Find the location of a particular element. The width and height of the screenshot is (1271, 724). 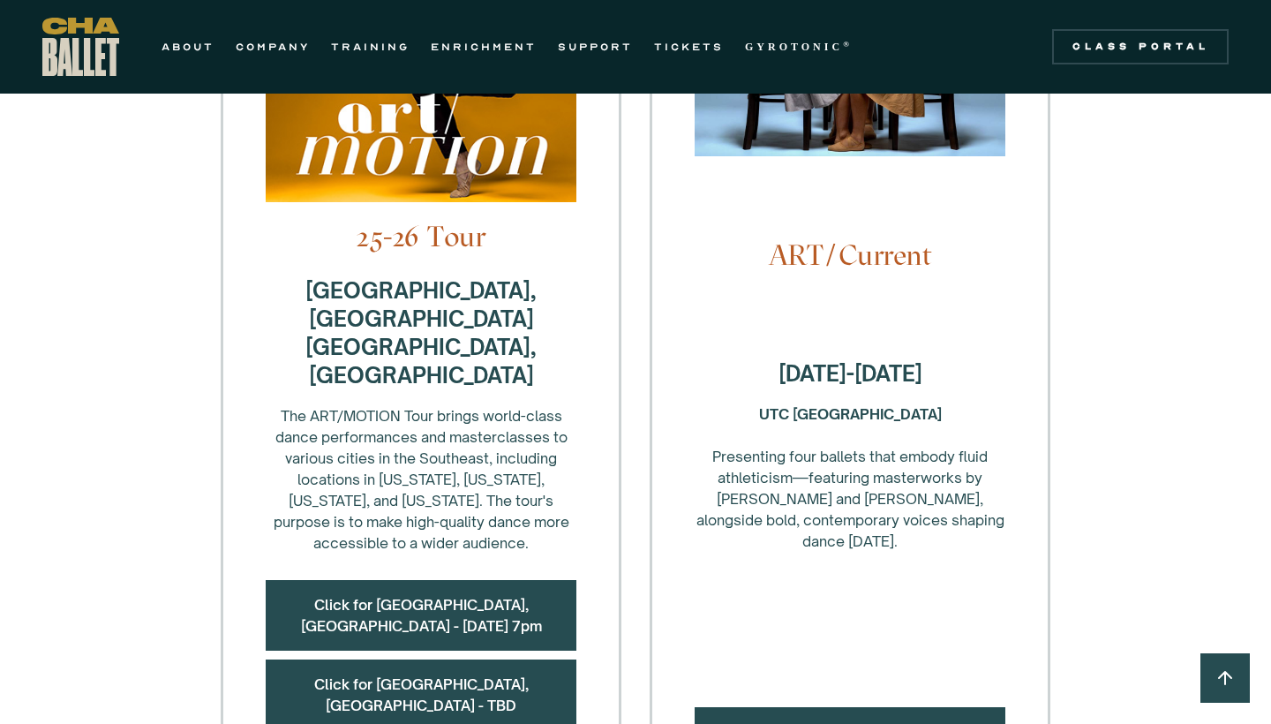

a: Class Portal is located at coordinates (1140, 47).